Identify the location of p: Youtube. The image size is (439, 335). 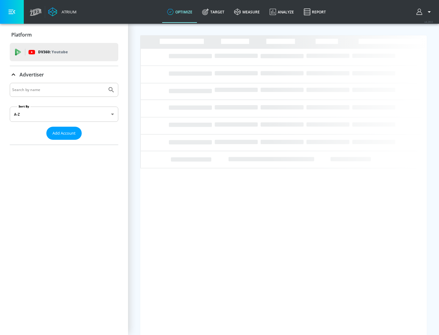
(59, 52).